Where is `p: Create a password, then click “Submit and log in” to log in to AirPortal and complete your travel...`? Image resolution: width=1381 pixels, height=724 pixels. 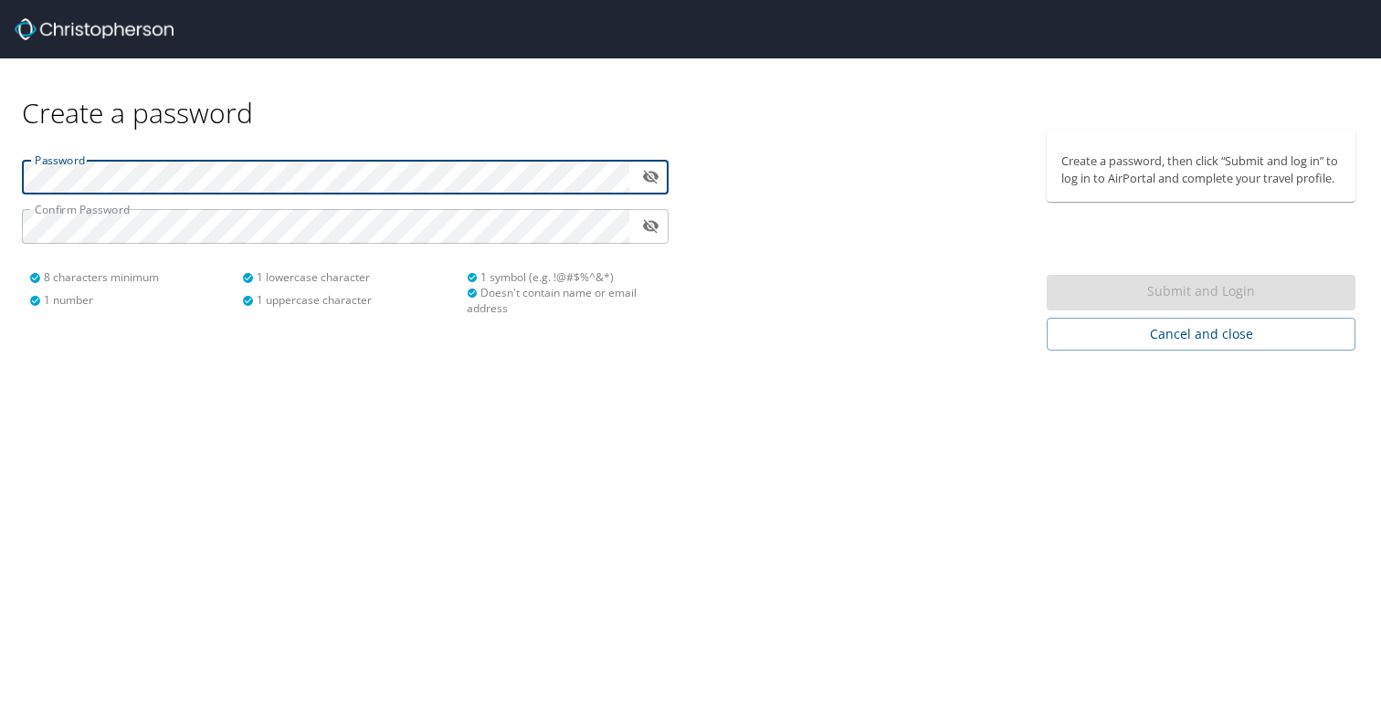 p: Create a password, then click “Submit and log in” to log in to AirPortal and complete your travel... is located at coordinates (1201, 170).